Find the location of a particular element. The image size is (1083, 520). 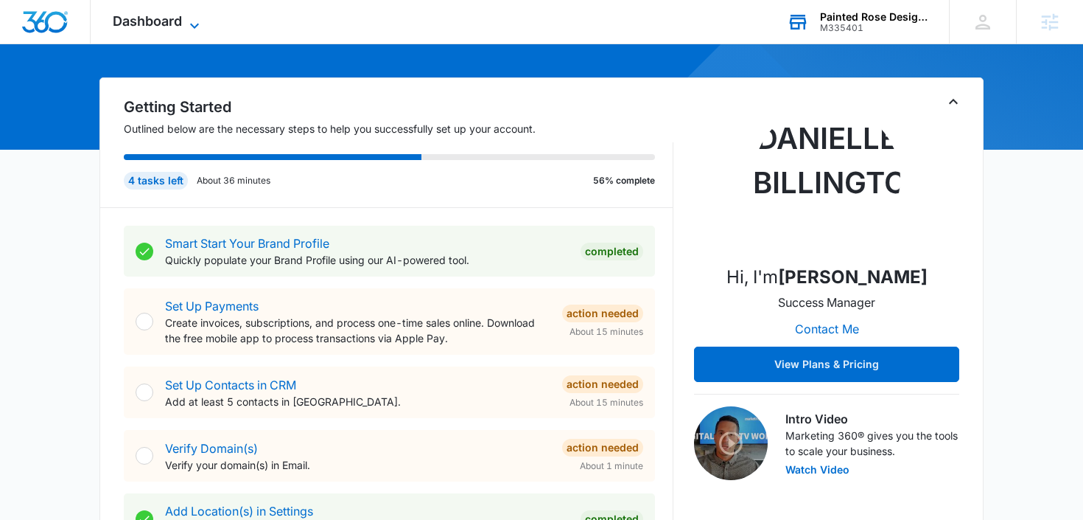

img: tab_domain_overview_orange.svg is located at coordinates (46, 91).